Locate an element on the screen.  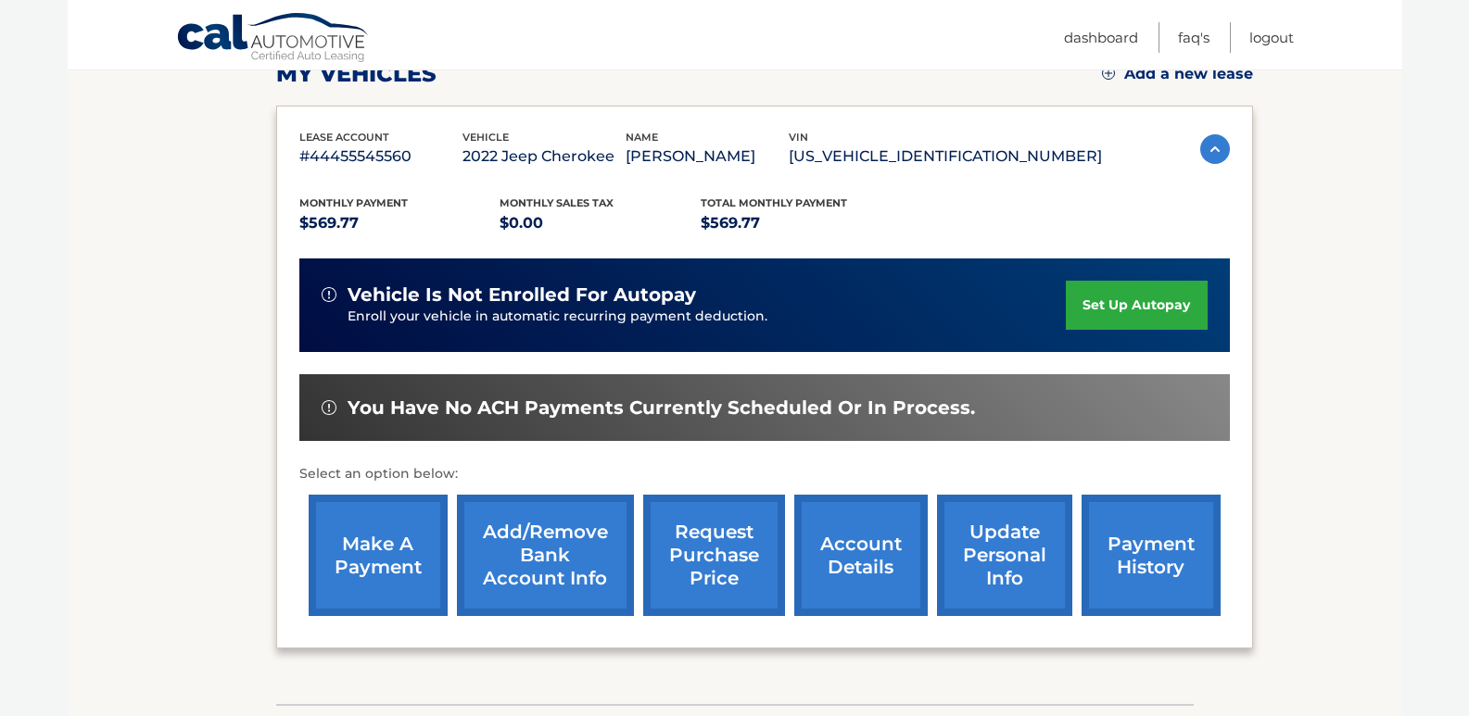
a: payment history is located at coordinates (1151, 555).